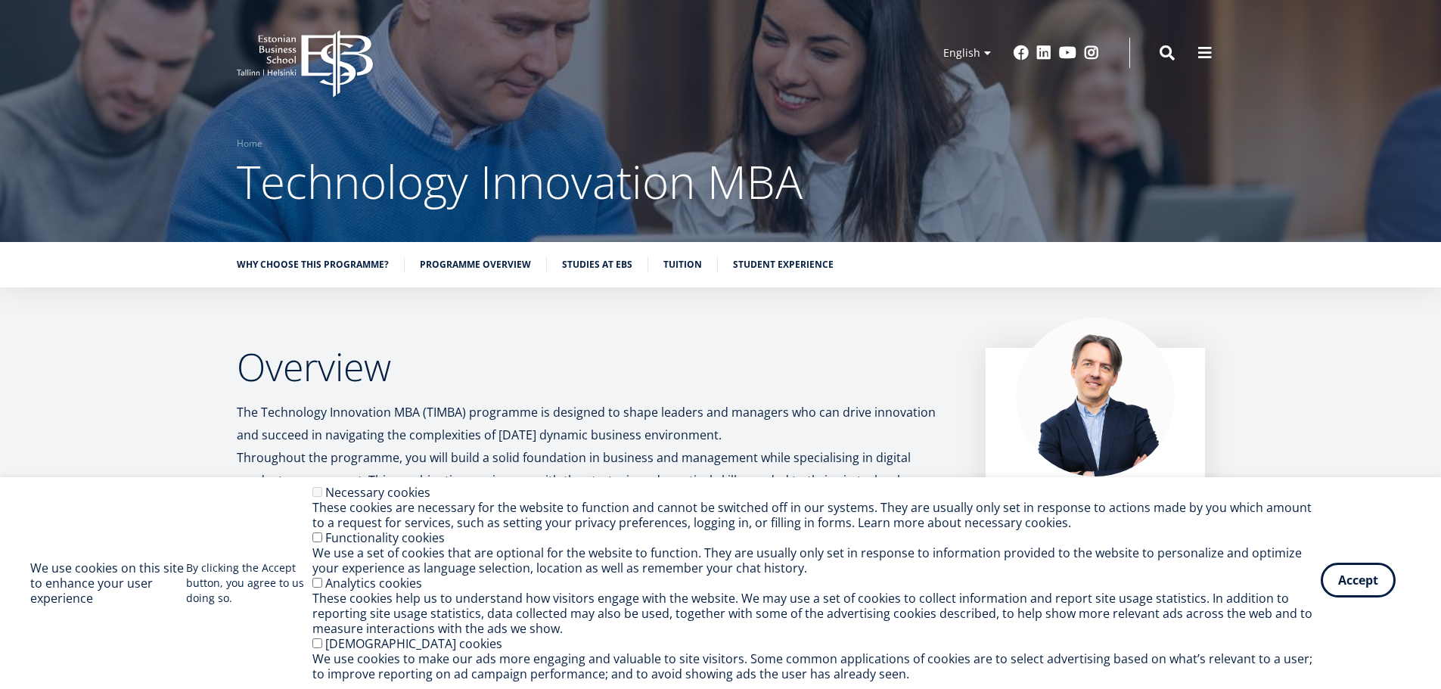  What do you see at coordinates (1358, 580) in the screenshot?
I see `button: Accept` at bounding box center [1358, 580].